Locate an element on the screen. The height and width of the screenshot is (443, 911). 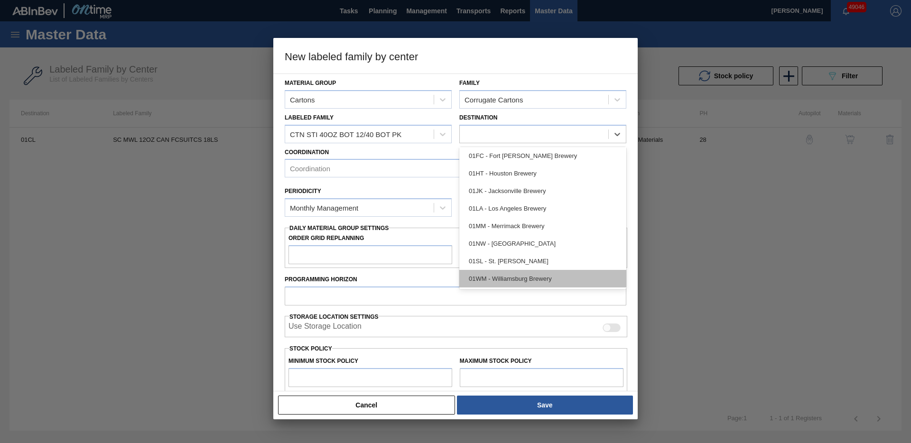
div: 01LA - Los Angeles Brewery is located at coordinates (543, 208).